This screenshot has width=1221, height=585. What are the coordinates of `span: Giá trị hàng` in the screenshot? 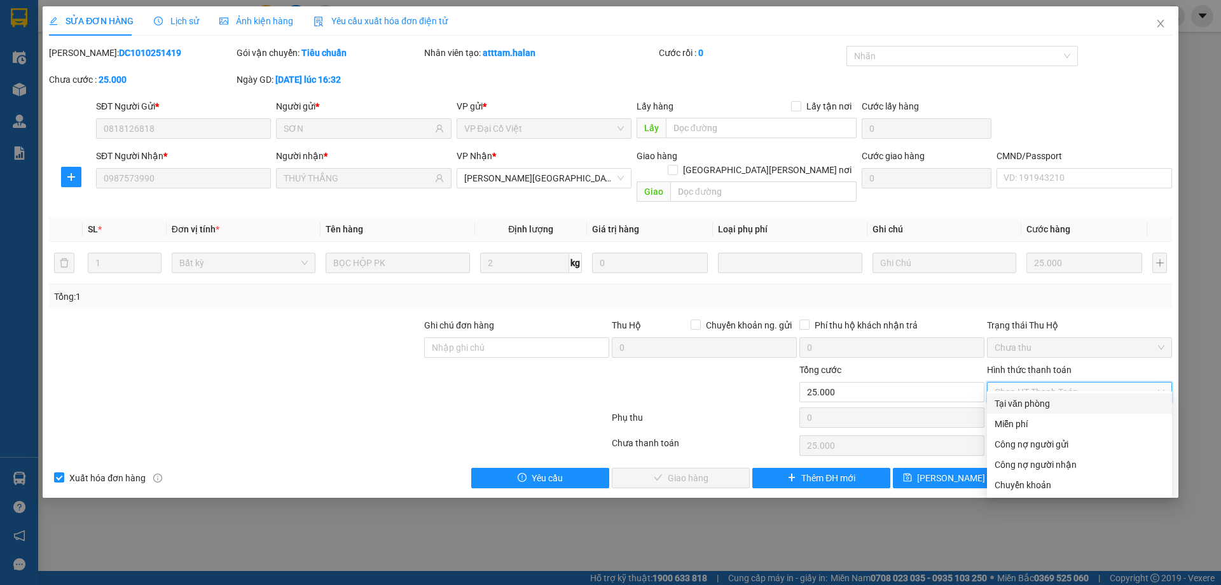 It's located at (616, 229).